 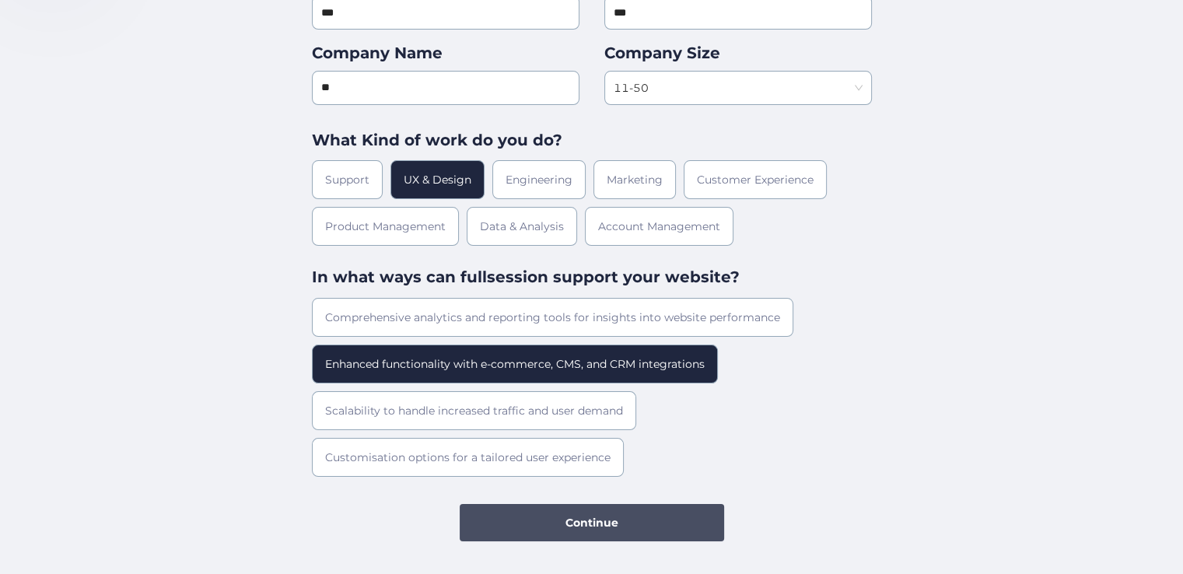 What do you see at coordinates (539, 180) in the screenshot?
I see `div: Engineering` at bounding box center [539, 180].